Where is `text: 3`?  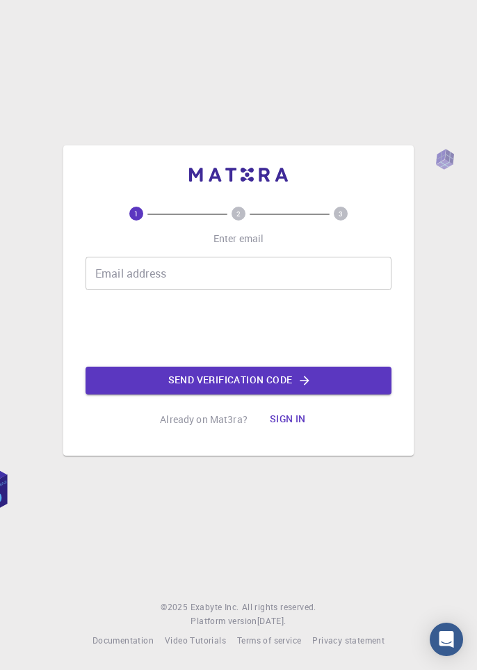 text: 3 is located at coordinates (341, 214).